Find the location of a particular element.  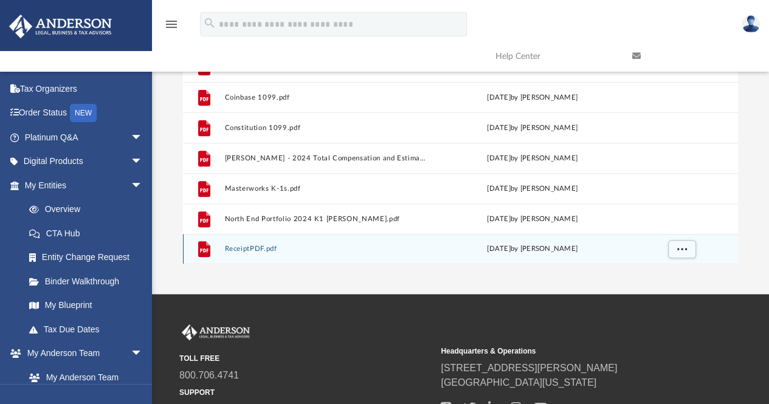

div: NEW is located at coordinates (83, 113).